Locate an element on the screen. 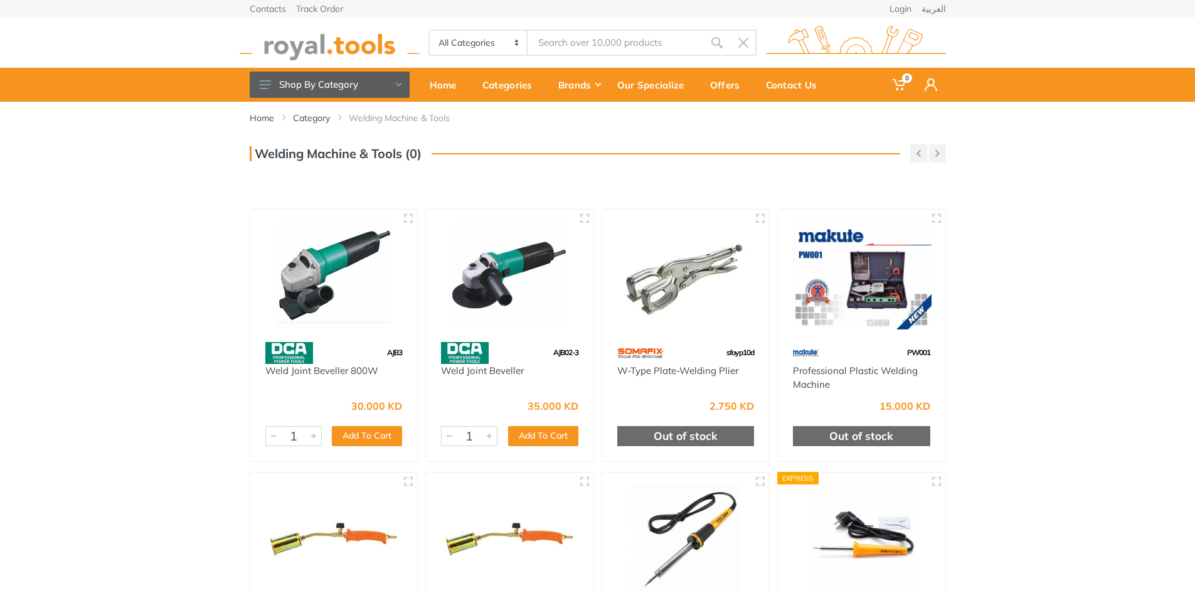 This screenshot has width=1195, height=593. div: Categories is located at coordinates (511, 85).